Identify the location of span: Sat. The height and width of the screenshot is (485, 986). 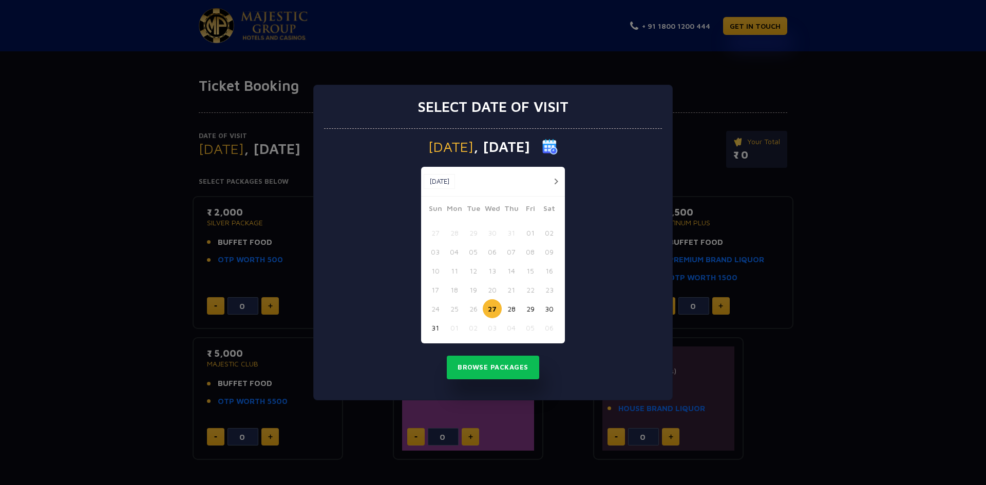
(549, 210).